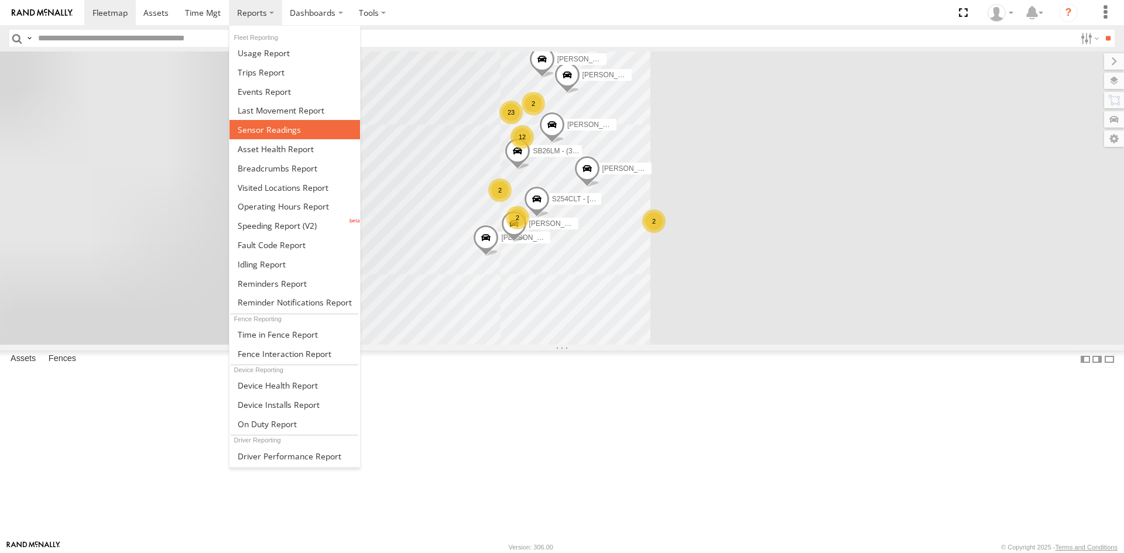 This screenshot has width=1124, height=553. Describe the element at coordinates (294, 424) in the screenshot. I see `a: On Duty Report` at that location.